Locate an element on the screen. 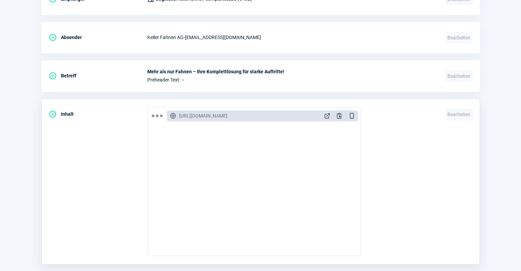  span: Mehr als nur Fahnen – Ihre Komplettlösung für starke Auftritte! is located at coordinates (292, 72).